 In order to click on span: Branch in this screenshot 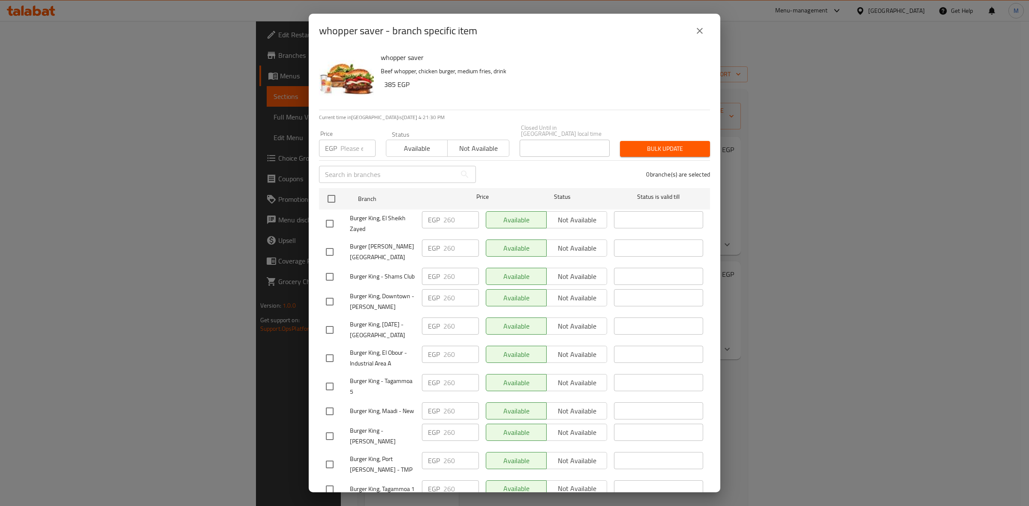, I will do `click(402, 199)`.